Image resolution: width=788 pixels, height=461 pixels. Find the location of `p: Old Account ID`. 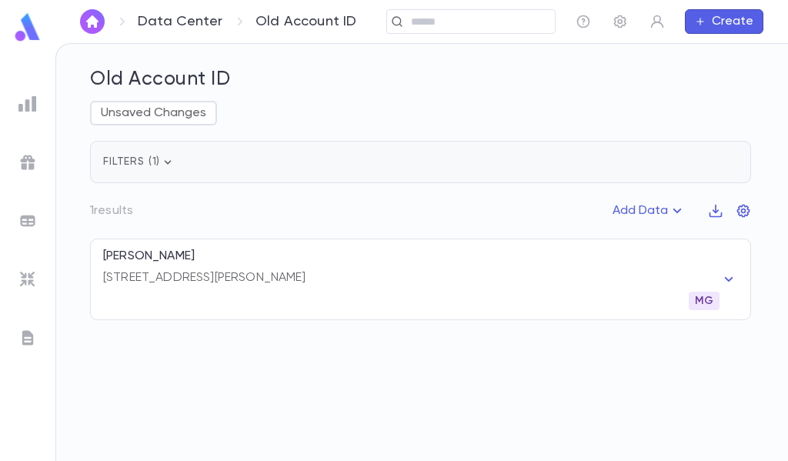

p: Old Account ID is located at coordinates (306, 22).